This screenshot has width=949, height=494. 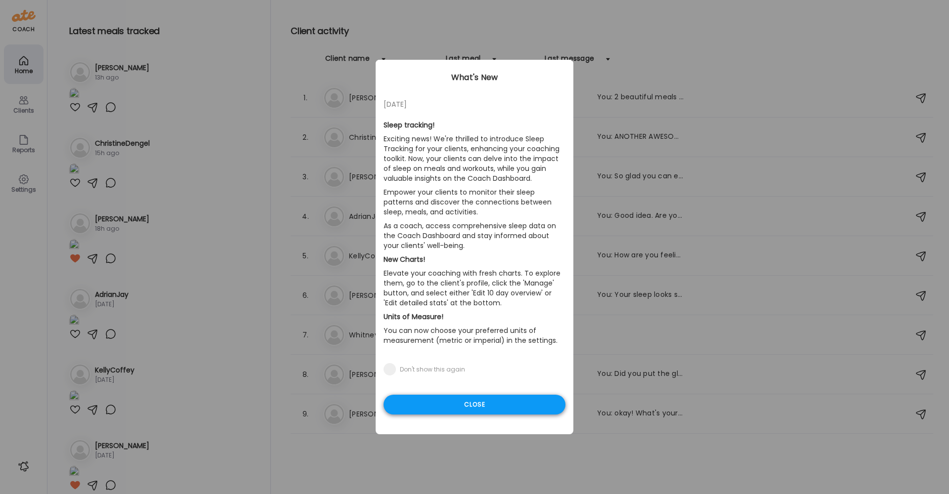 I want to click on b: Sleep tracking!, so click(x=409, y=125).